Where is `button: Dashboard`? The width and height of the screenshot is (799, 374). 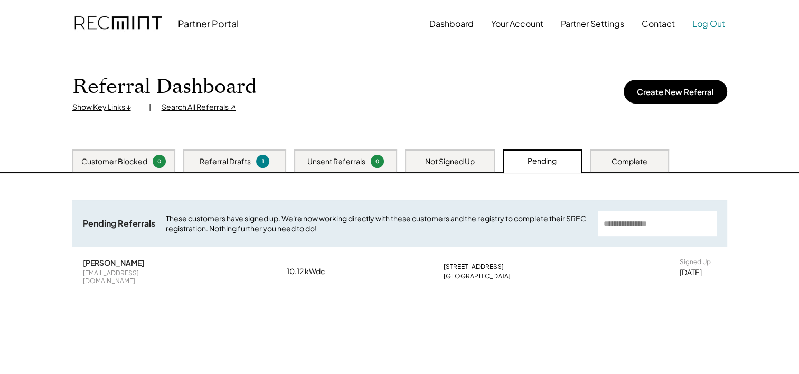 button: Dashboard is located at coordinates (452, 24).